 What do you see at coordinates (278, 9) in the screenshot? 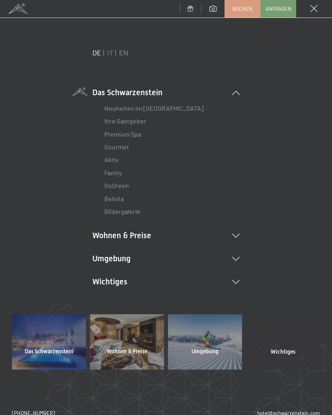
I see `a: Anfragen` at bounding box center [278, 9].